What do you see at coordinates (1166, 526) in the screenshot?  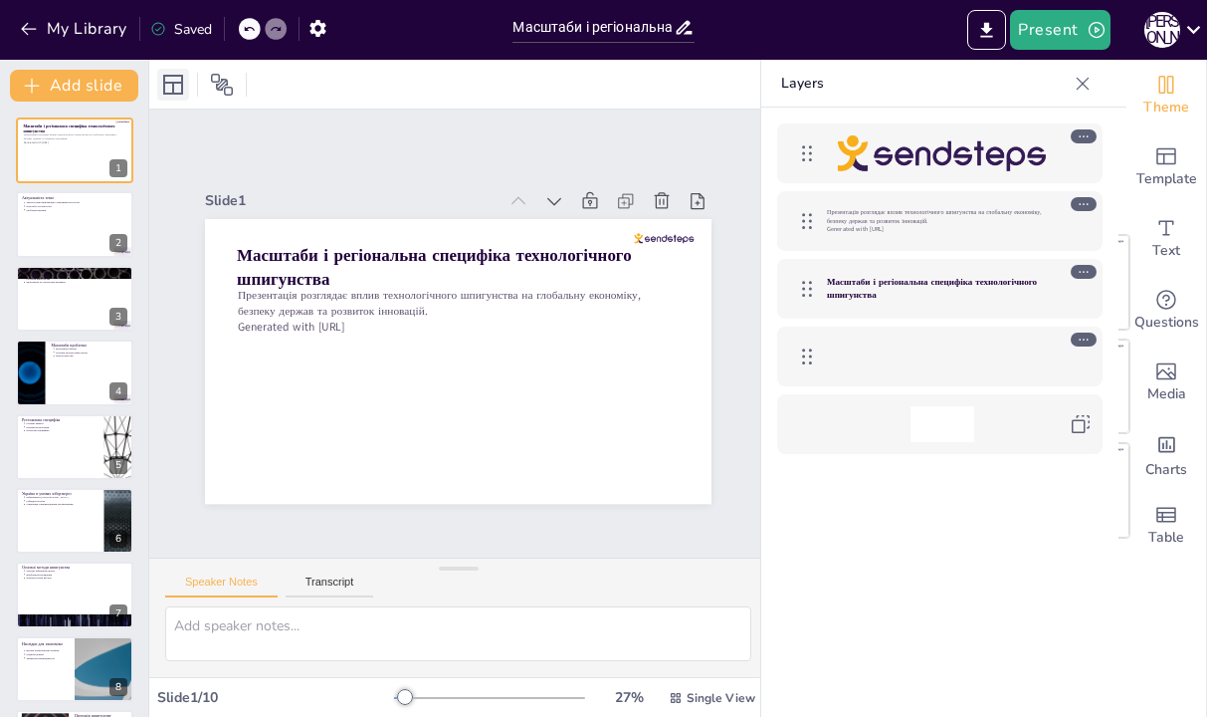 I see `div: Add a table` at bounding box center [1166, 526].